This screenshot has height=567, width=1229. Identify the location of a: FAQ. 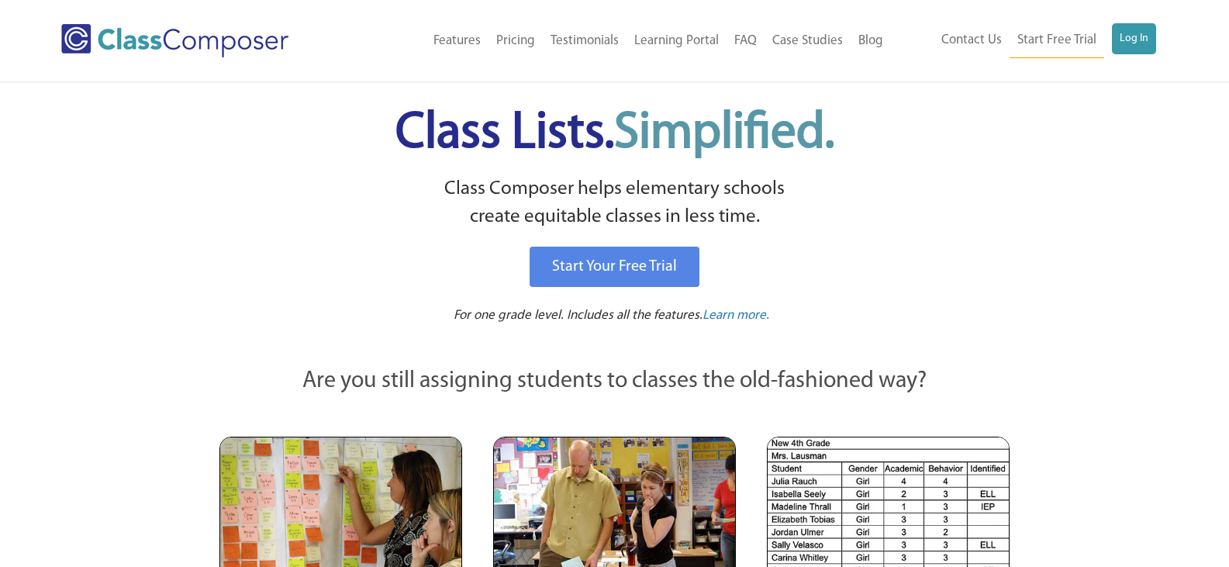
(745, 41).